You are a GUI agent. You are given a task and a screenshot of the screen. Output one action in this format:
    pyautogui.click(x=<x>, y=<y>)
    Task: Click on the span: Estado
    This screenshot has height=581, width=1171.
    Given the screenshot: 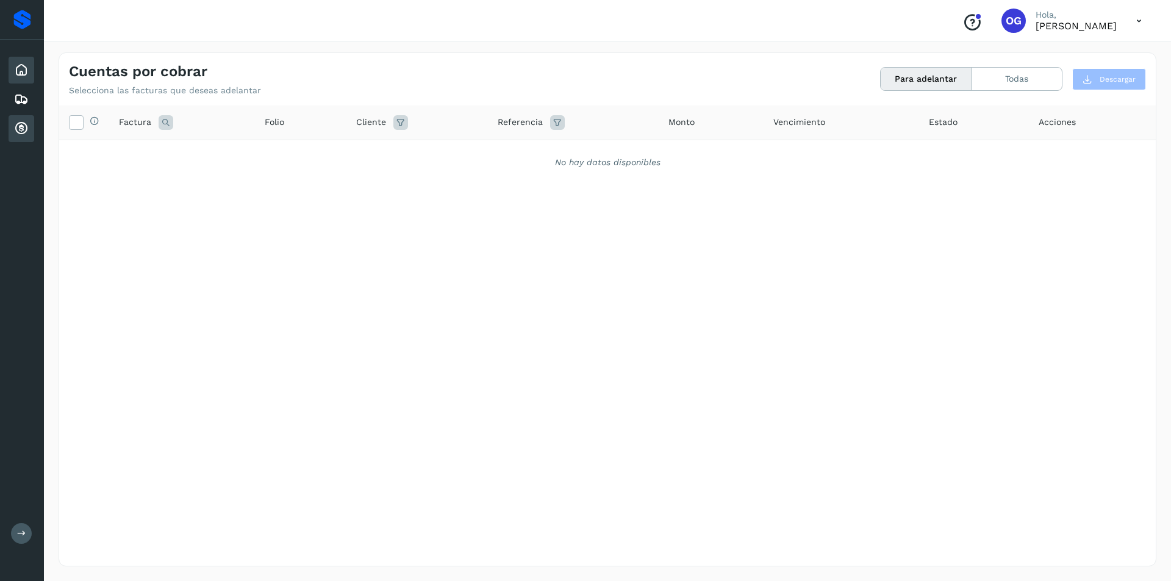 What is the action you would take?
    pyautogui.click(x=943, y=122)
    